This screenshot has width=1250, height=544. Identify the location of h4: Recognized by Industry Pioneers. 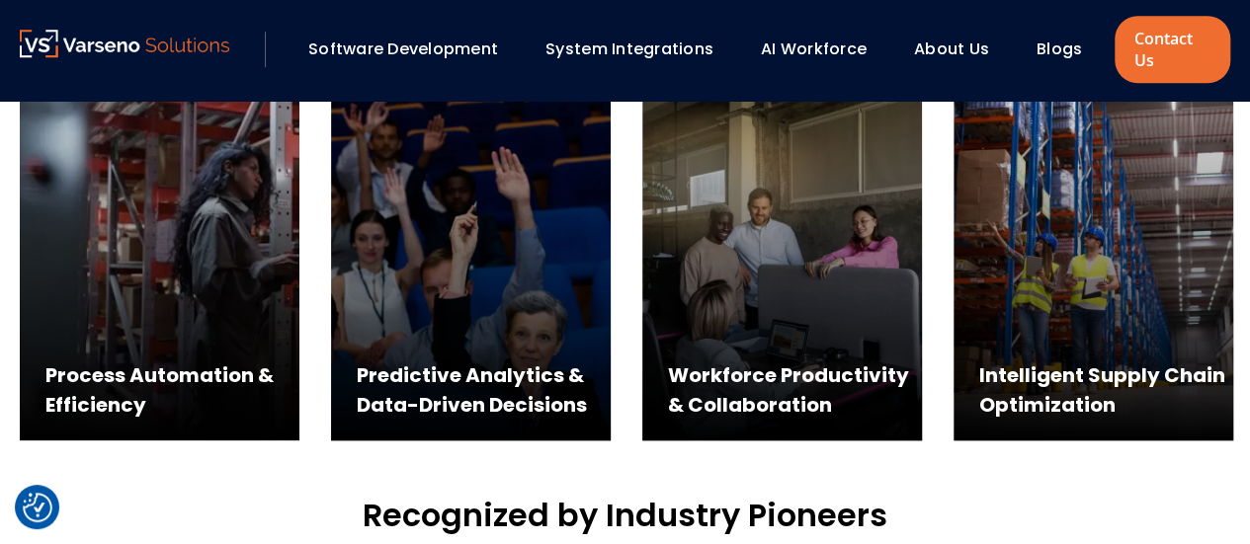
(624, 516).